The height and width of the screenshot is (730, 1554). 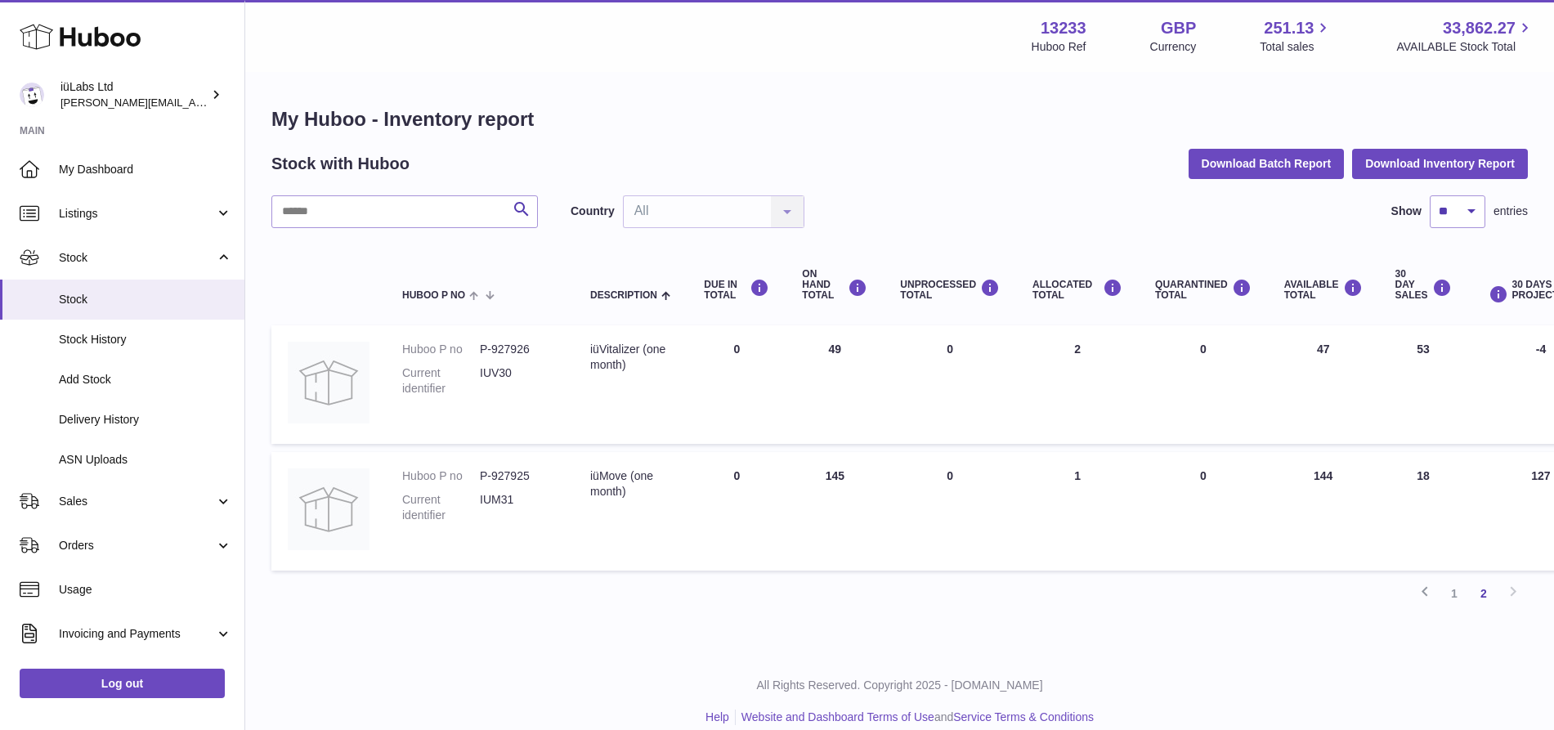 I want to click on span: My Dashboard, so click(x=146, y=169).